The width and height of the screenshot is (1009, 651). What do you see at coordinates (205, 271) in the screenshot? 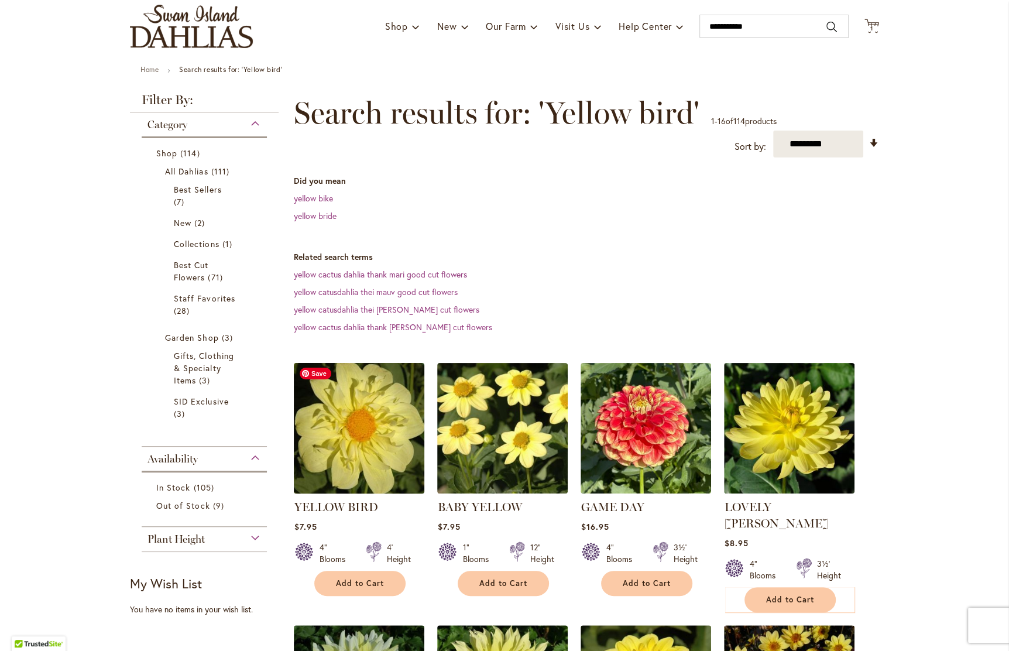
I see `a: Best Cut Flowers` at bounding box center [205, 271].